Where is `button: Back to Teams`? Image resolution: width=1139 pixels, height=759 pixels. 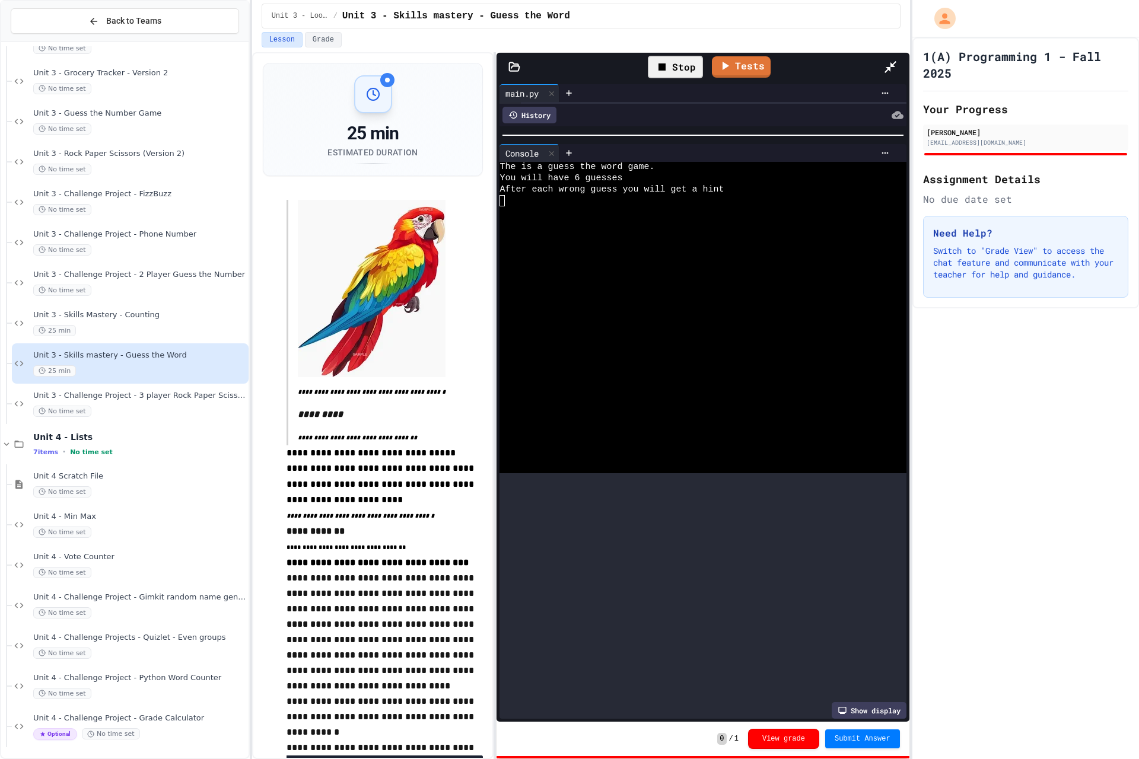 button: Back to Teams is located at coordinates (125, 21).